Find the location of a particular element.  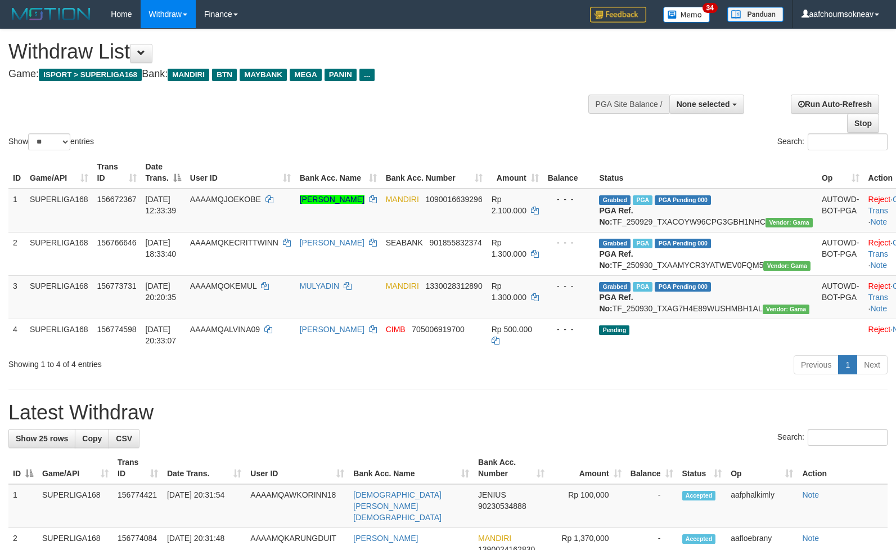

span: Show 25 rows is located at coordinates (42, 438).